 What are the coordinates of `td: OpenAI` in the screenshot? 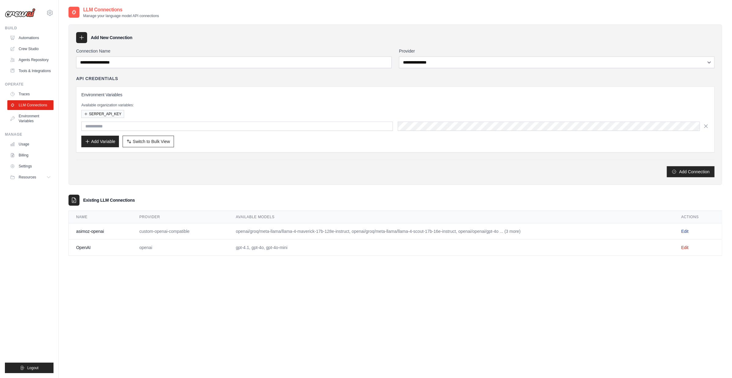 It's located at (100, 248).